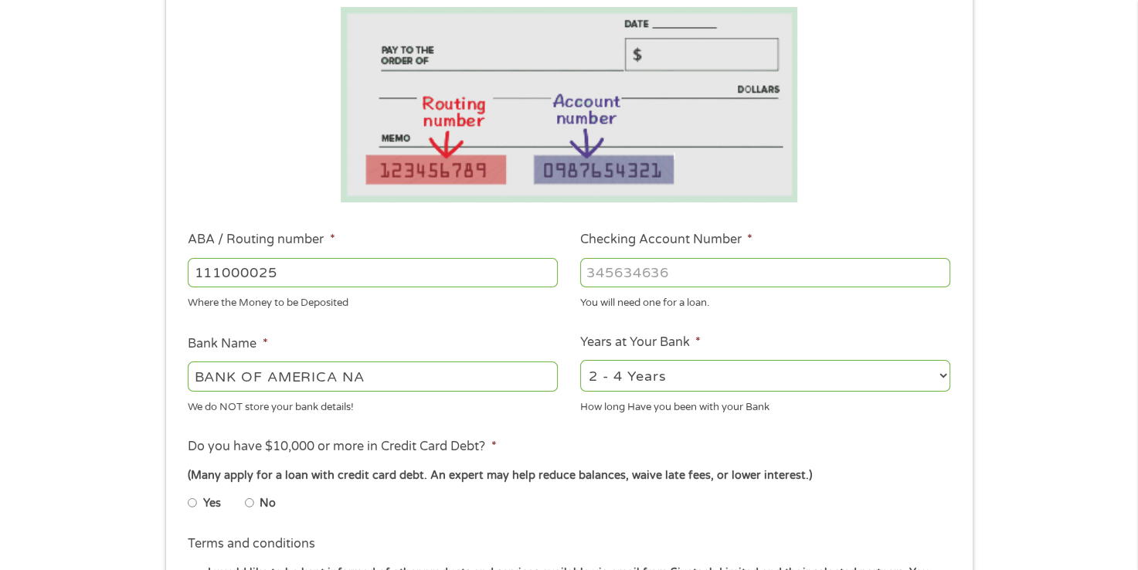  Describe the element at coordinates (342, 447) in the screenshot. I see `label: Do you have $10,000 or more in Credit Card Debt?` at that location.